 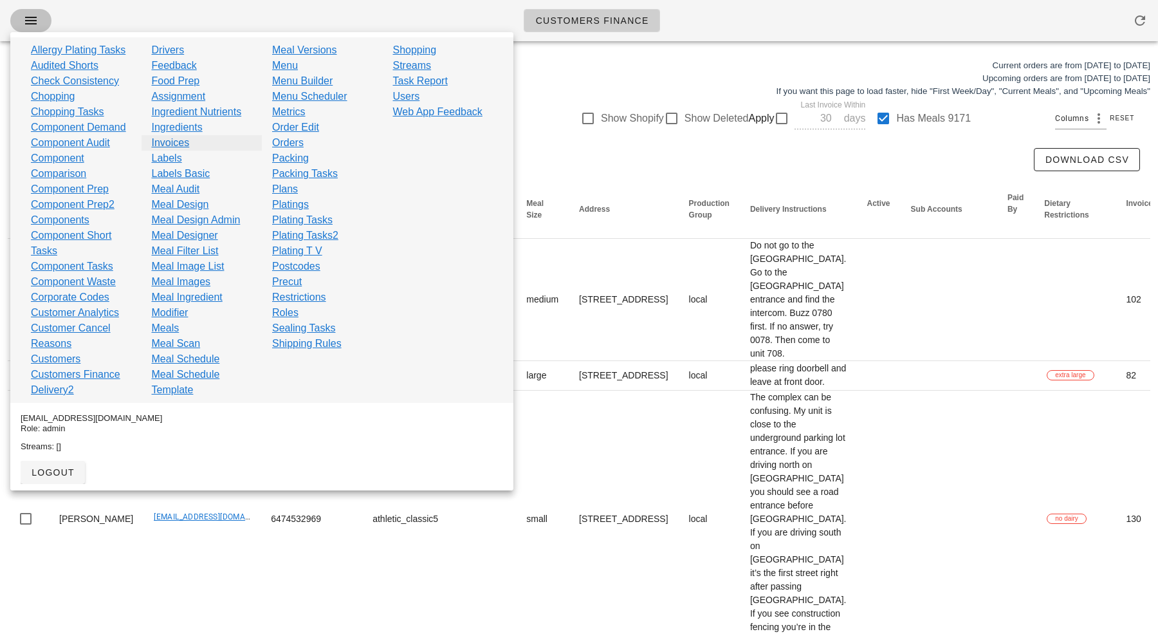 What do you see at coordinates (535, 209) in the screenshot?
I see `span: Meal Size` at bounding box center [535, 209].